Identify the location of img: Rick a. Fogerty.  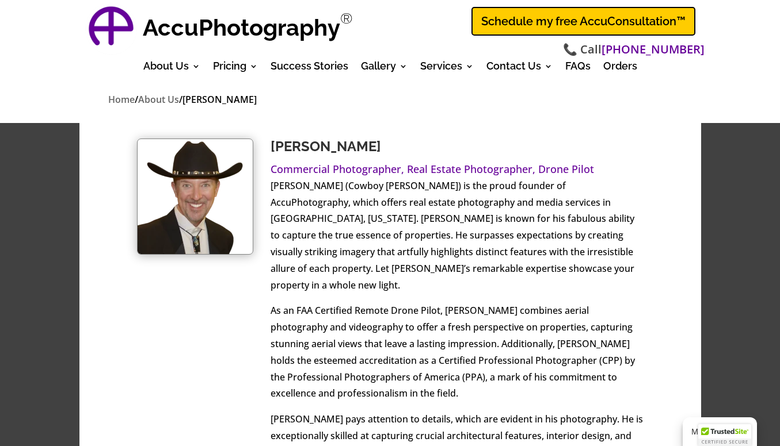
(195, 197).